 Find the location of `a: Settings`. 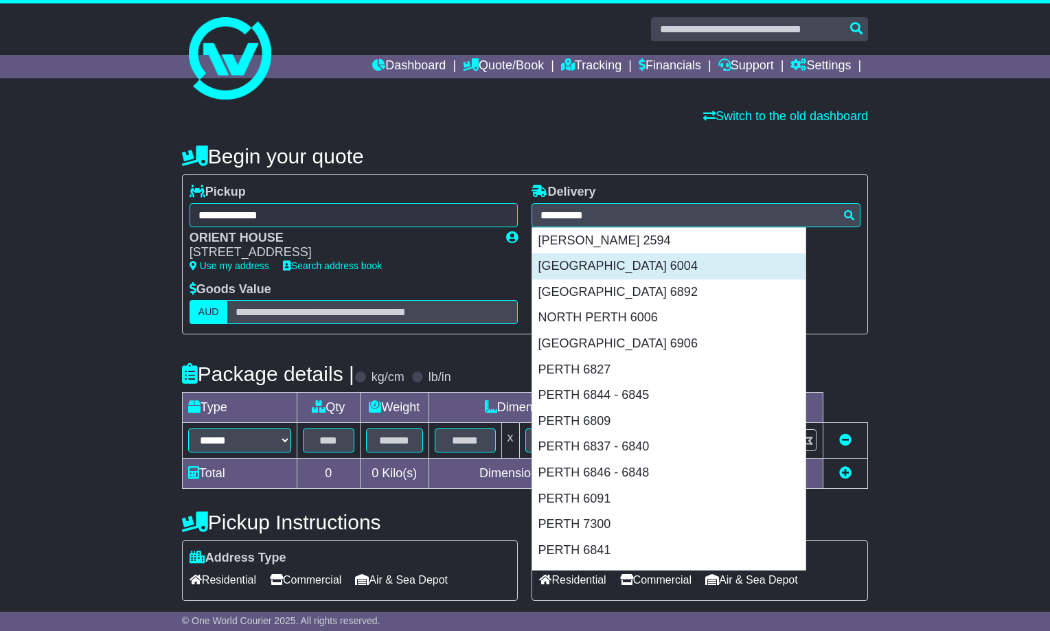

a: Settings is located at coordinates (820, 67).